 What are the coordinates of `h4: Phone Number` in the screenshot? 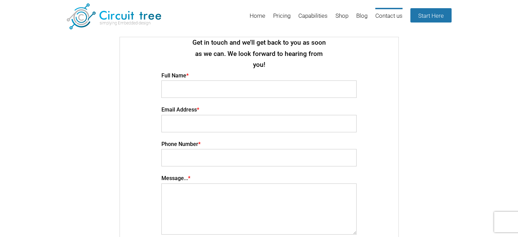 It's located at (259, 144).